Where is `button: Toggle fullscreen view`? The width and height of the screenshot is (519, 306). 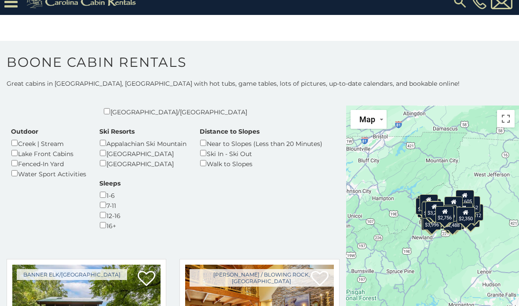 button: Toggle fullscreen view is located at coordinates (505, 119).